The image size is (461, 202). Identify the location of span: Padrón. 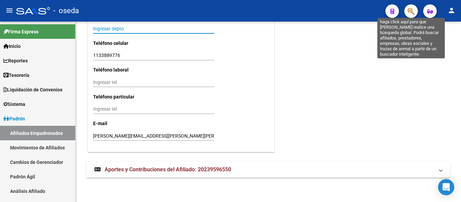
(14, 119).